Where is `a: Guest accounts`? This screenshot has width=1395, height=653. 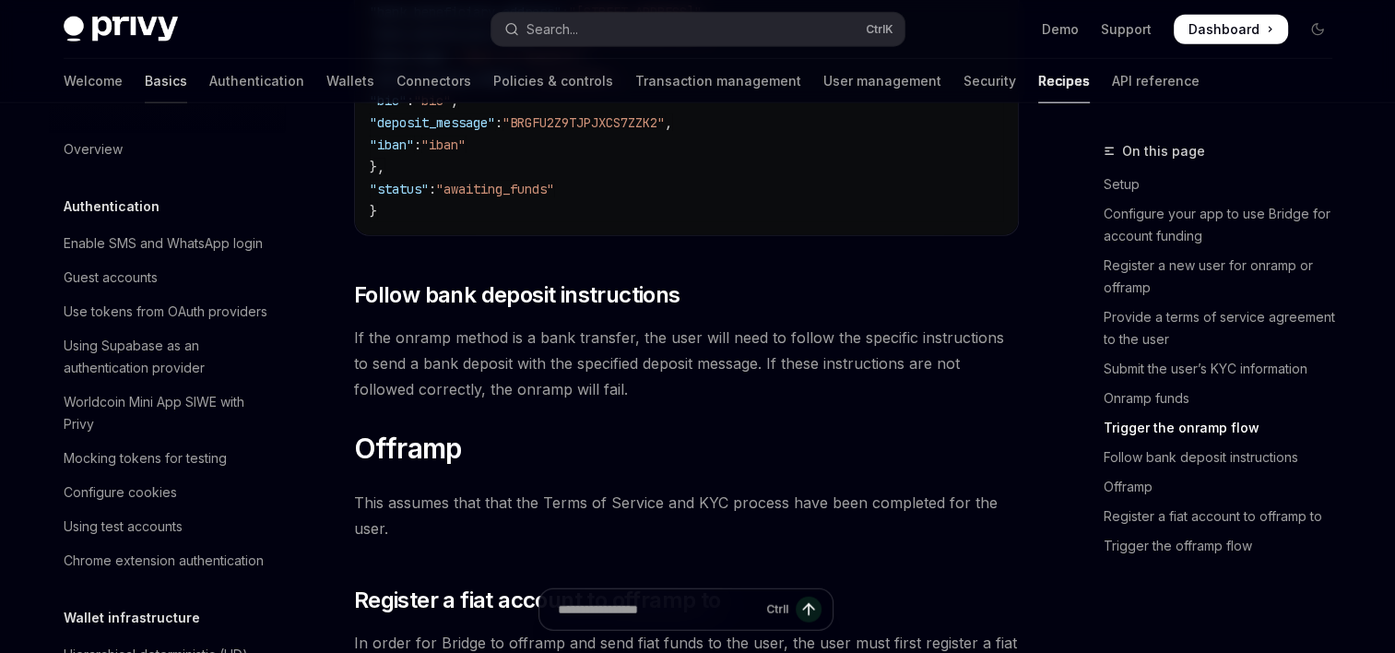 a: Guest accounts is located at coordinates (167, 277).